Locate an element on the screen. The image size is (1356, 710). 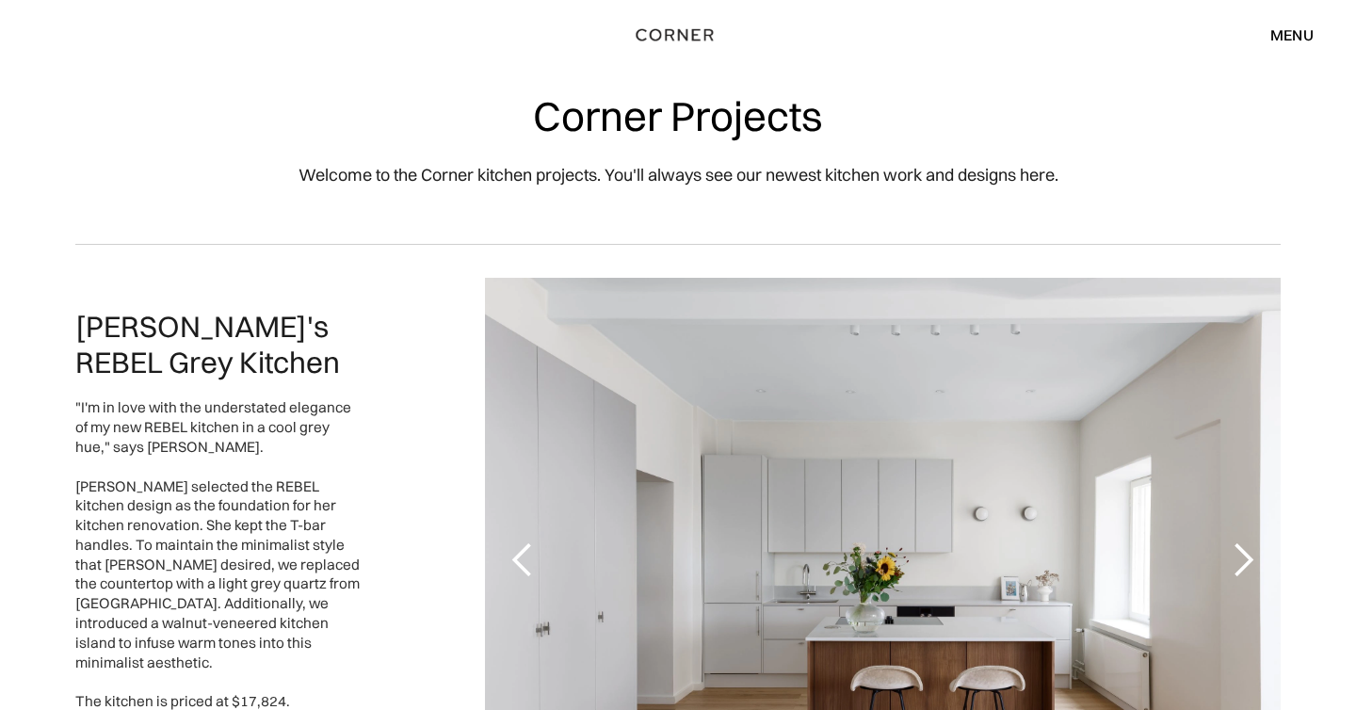
a: home is located at coordinates (677, 35).